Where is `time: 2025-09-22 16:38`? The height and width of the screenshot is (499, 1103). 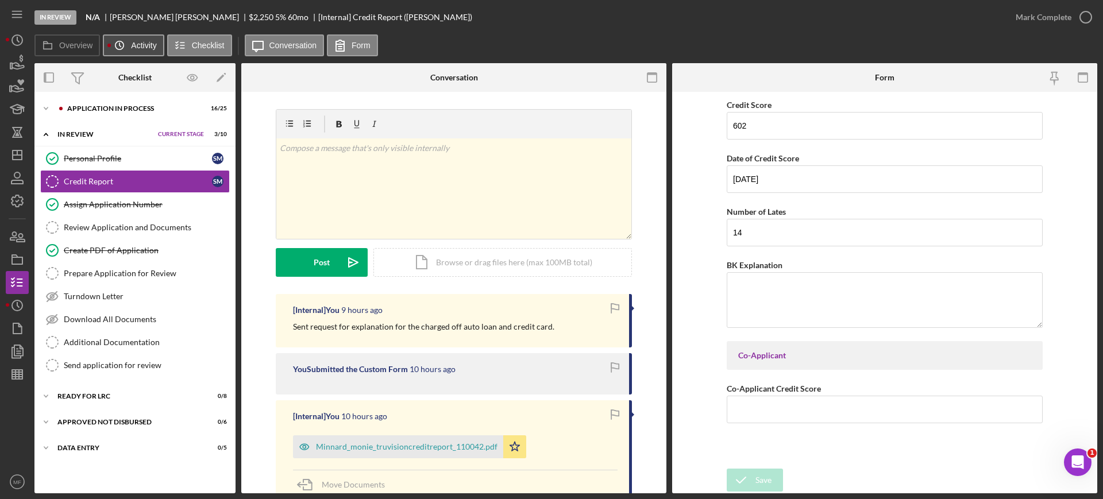 time: 2025-09-22 16:38 is located at coordinates (362, 310).